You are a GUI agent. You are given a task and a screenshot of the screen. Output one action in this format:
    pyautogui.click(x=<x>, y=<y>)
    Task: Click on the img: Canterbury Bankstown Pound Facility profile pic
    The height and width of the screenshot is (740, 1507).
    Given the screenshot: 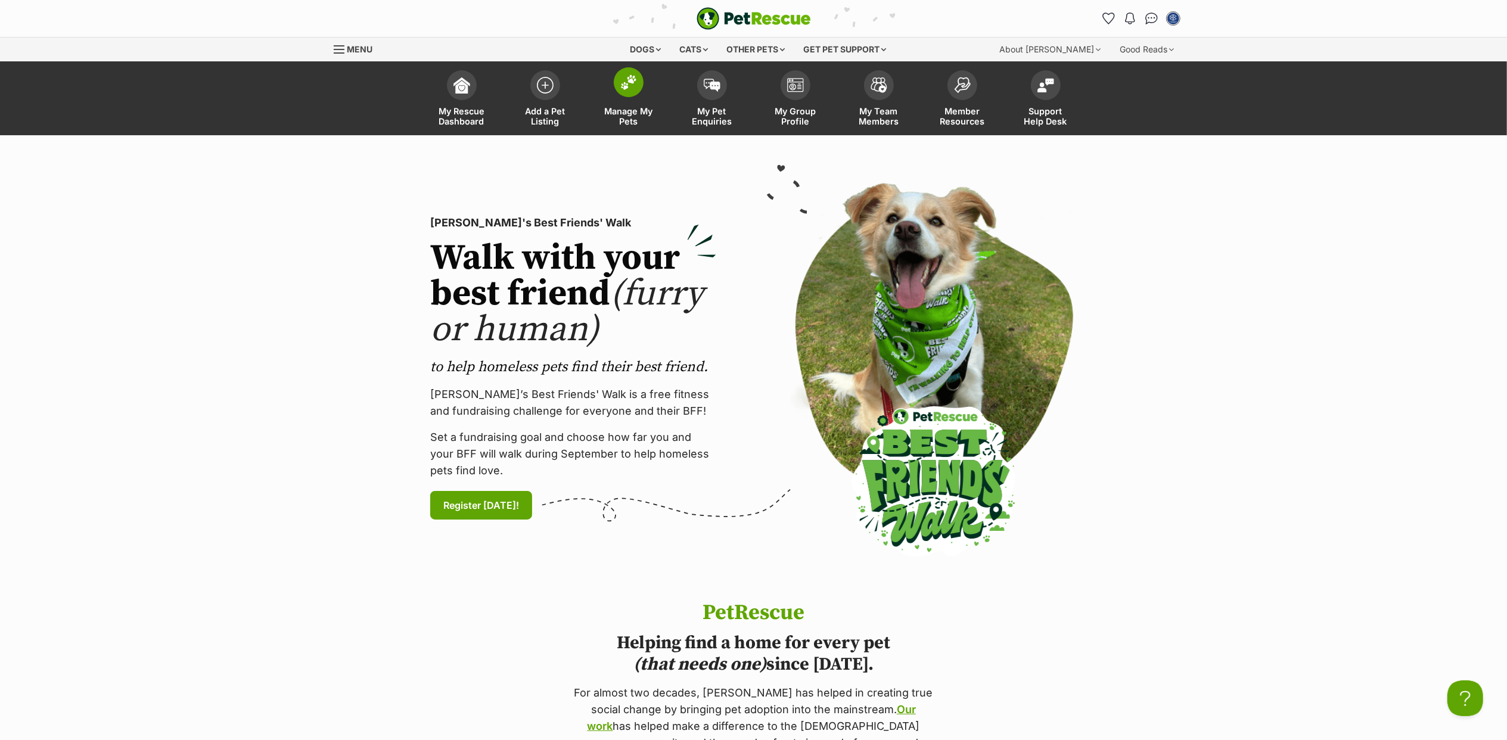 What is the action you would take?
    pyautogui.click(x=1173, y=18)
    